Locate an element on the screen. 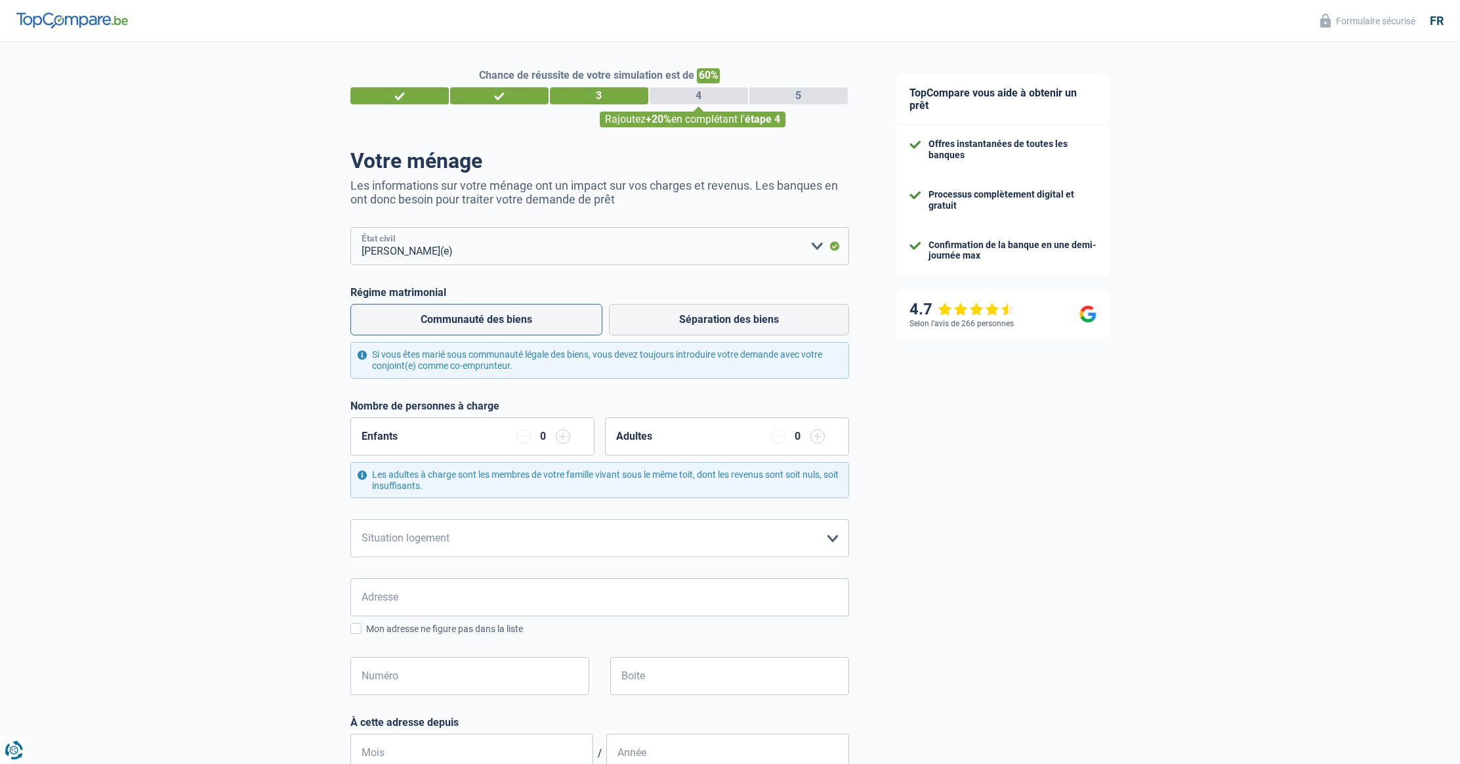 Image resolution: width=1460 pixels, height=764 pixels. h1: Votre ménage is located at coordinates (600, 161).